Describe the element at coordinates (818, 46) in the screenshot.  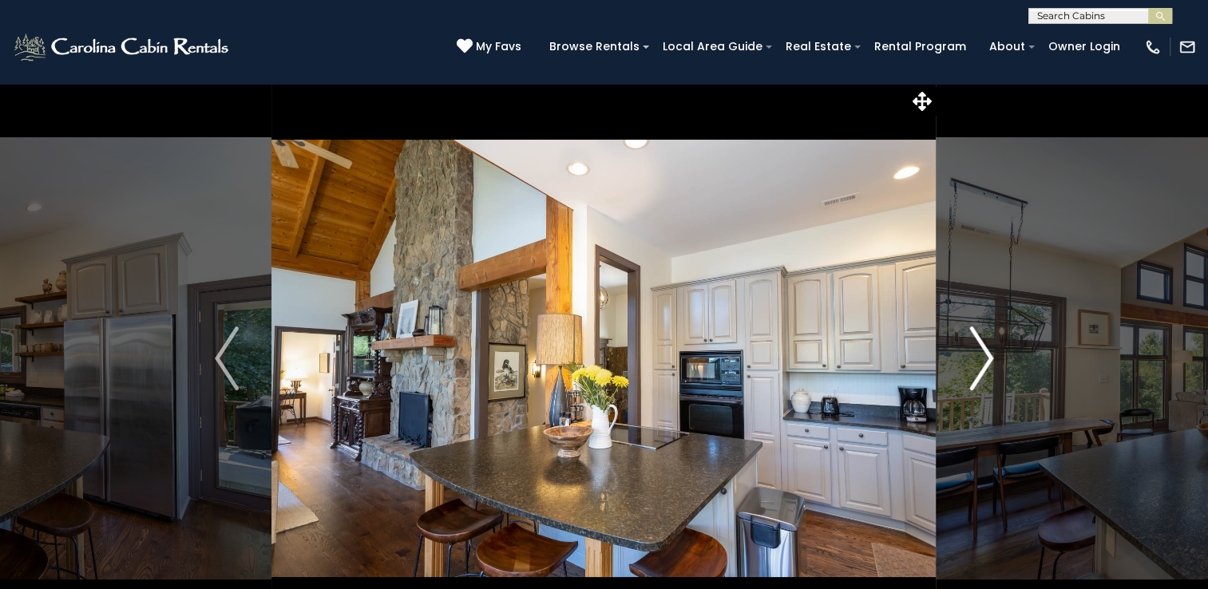
I see `a: Real Estate` at that location.